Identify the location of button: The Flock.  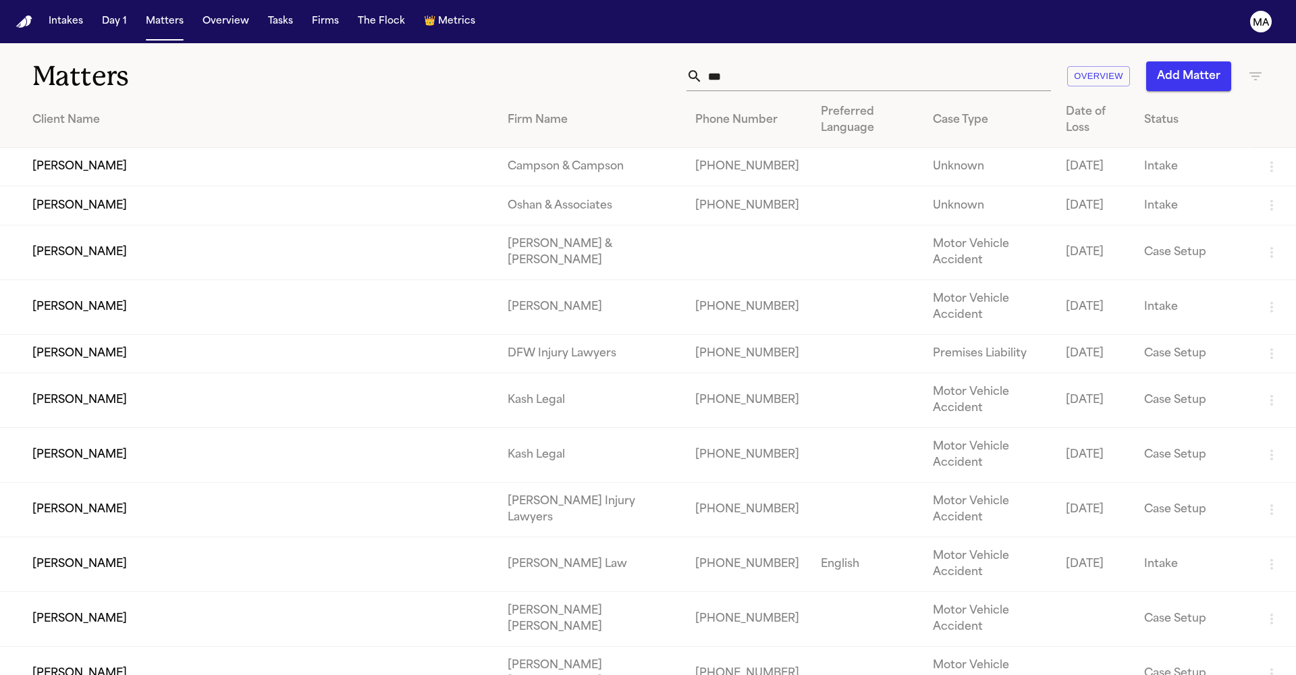
(381, 22).